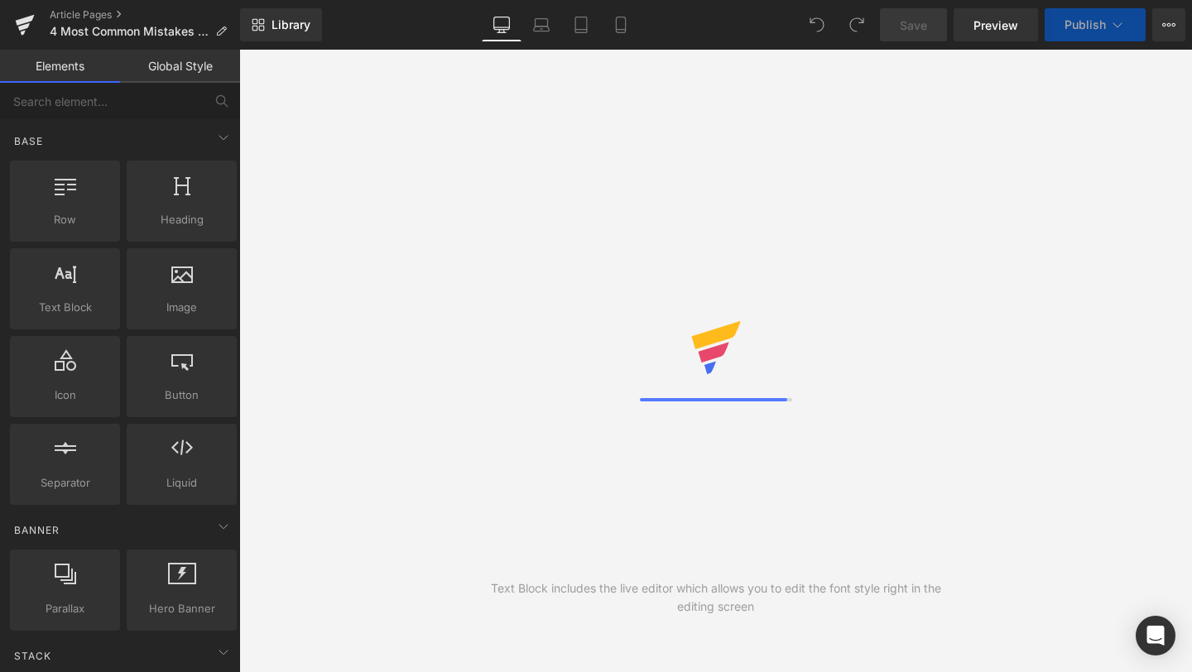 Image resolution: width=1192 pixels, height=672 pixels. What do you see at coordinates (65, 395) in the screenshot?
I see `span: Icon` at bounding box center [65, 395].